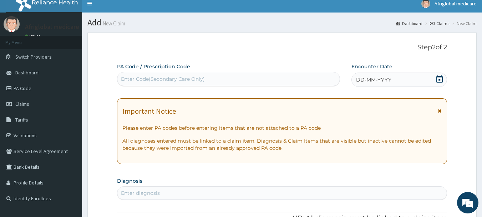 The image size is (482, 217). I want to click on span: We're online!, so click(70, 100).